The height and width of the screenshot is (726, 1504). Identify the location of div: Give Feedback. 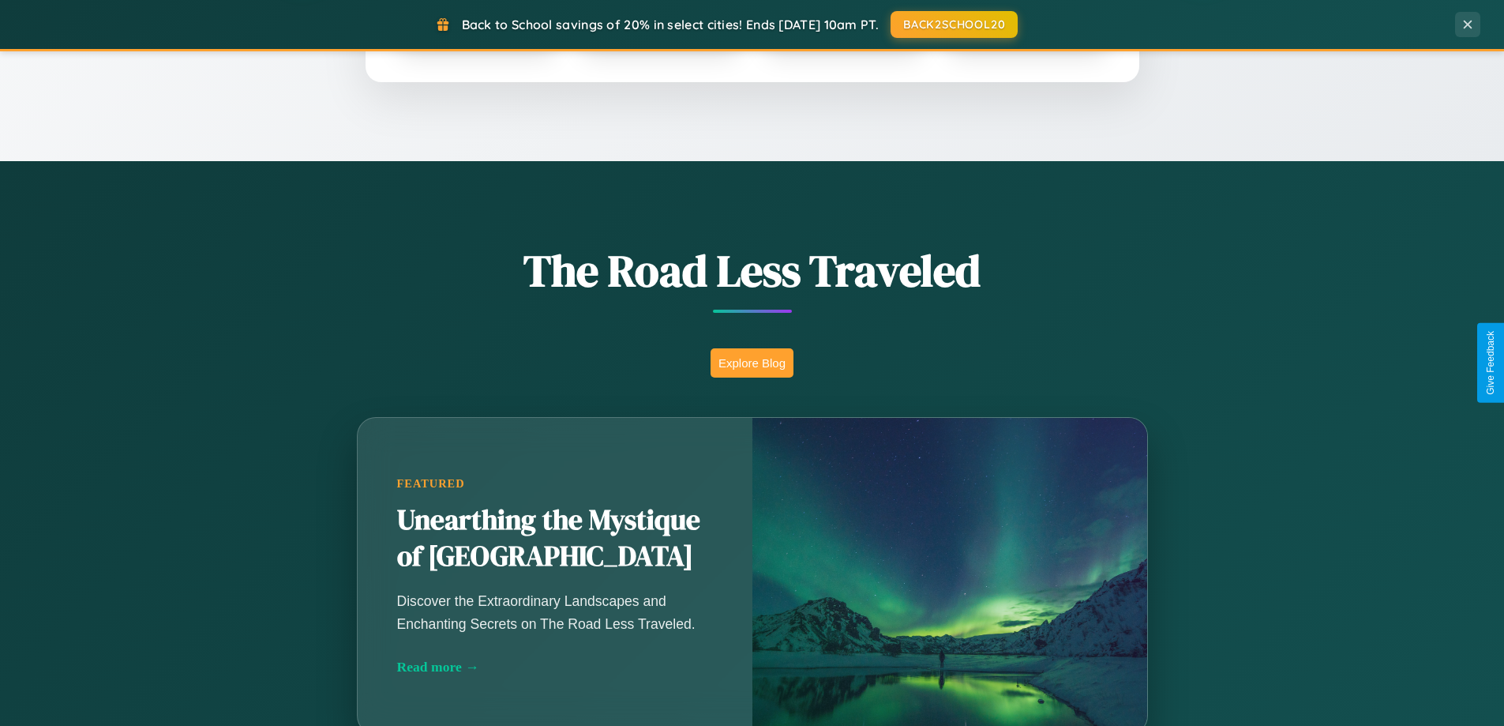
(1490, 362).